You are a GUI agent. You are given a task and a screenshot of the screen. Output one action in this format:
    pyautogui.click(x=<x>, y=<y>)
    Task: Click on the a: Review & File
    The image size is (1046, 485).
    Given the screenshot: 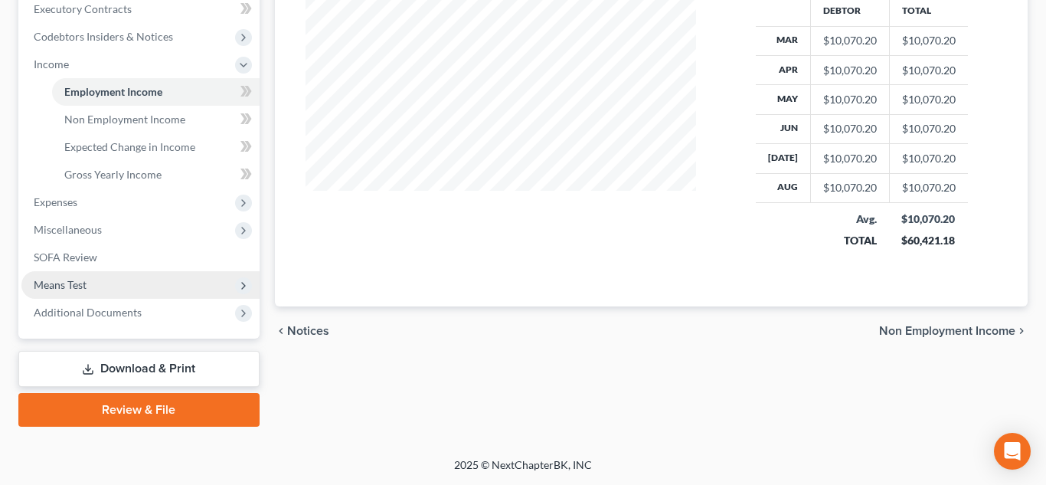 What is the action you would take?
    pyautogui.click(x=139, y=410)
    